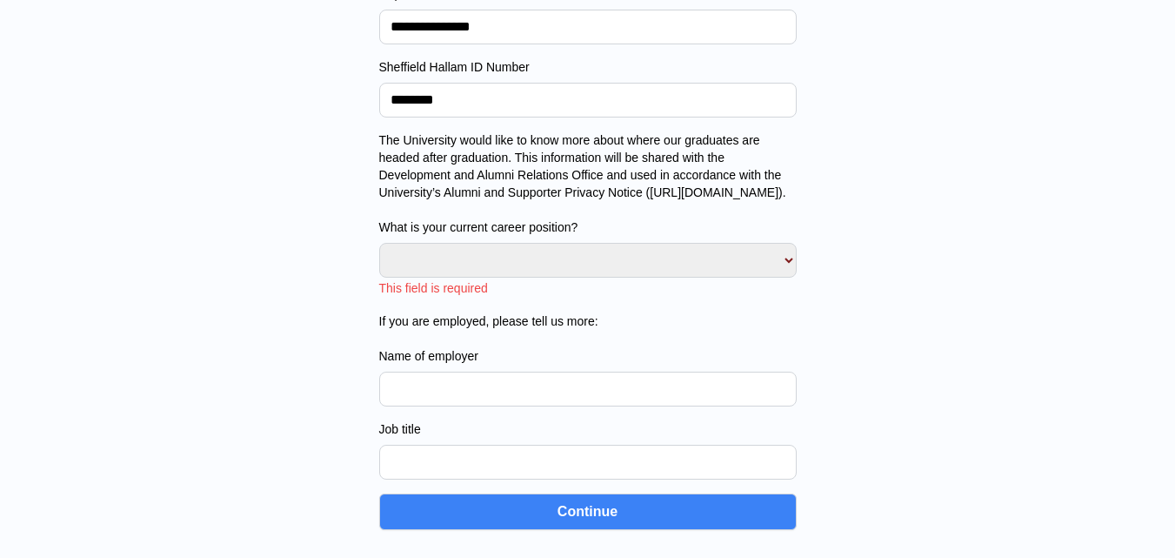 The width and height of the screenshot is (1175, 558). What do you see at coordinates (433, 288) in the screenshot?
I see `span: This field is required` at bounding box center [433, 288].